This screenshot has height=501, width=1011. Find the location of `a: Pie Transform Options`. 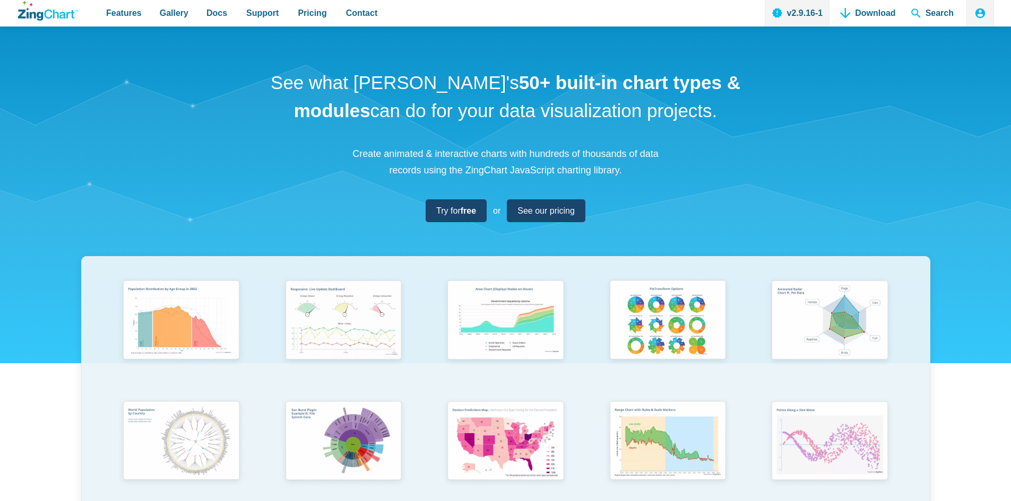

a: Pie Transform Options is located at coordinates (667, 335).